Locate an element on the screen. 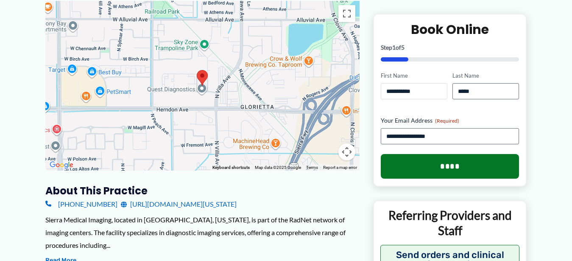 The width and height of the screenshot is (572, 261). h2: Book Online is located at coordinates (450, 29).